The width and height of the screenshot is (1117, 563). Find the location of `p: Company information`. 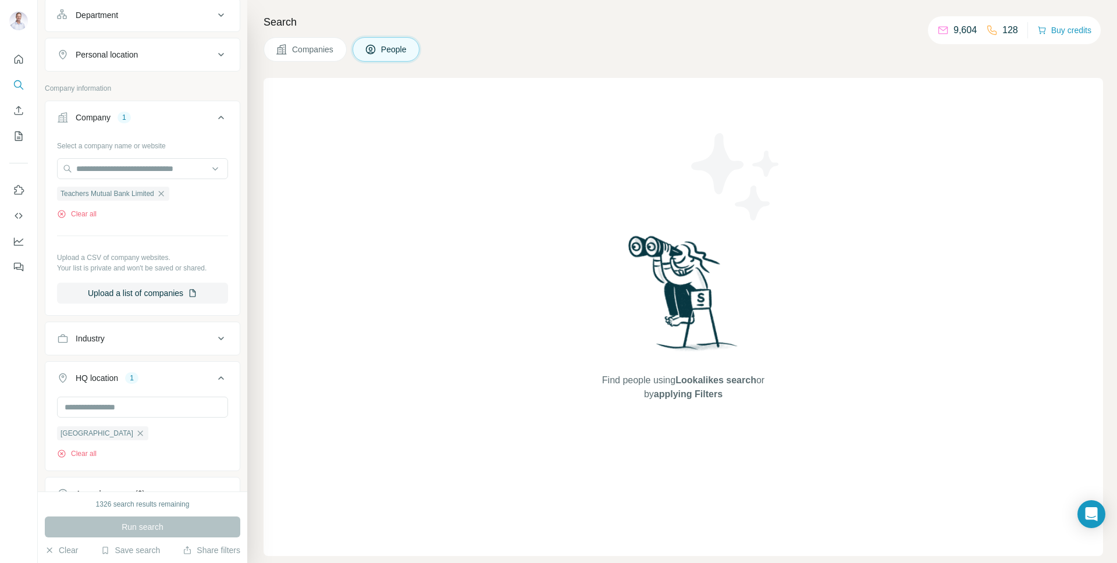

p: Company information is located at coordinates (143, 88).